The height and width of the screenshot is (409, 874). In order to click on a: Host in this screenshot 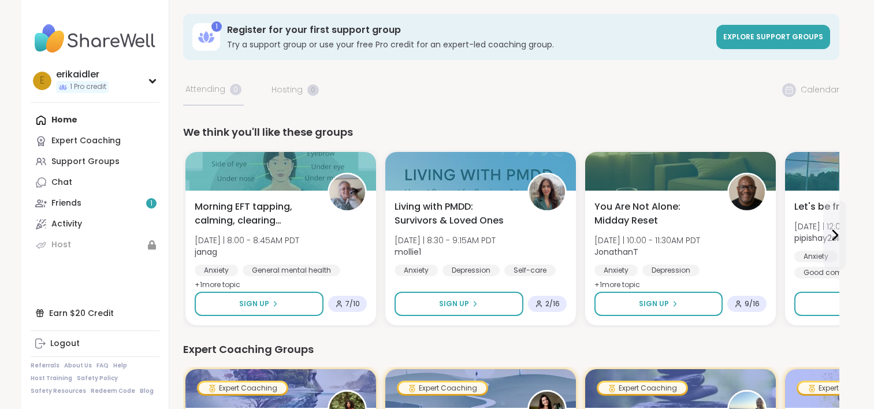, I will do `click(95, 245)`.